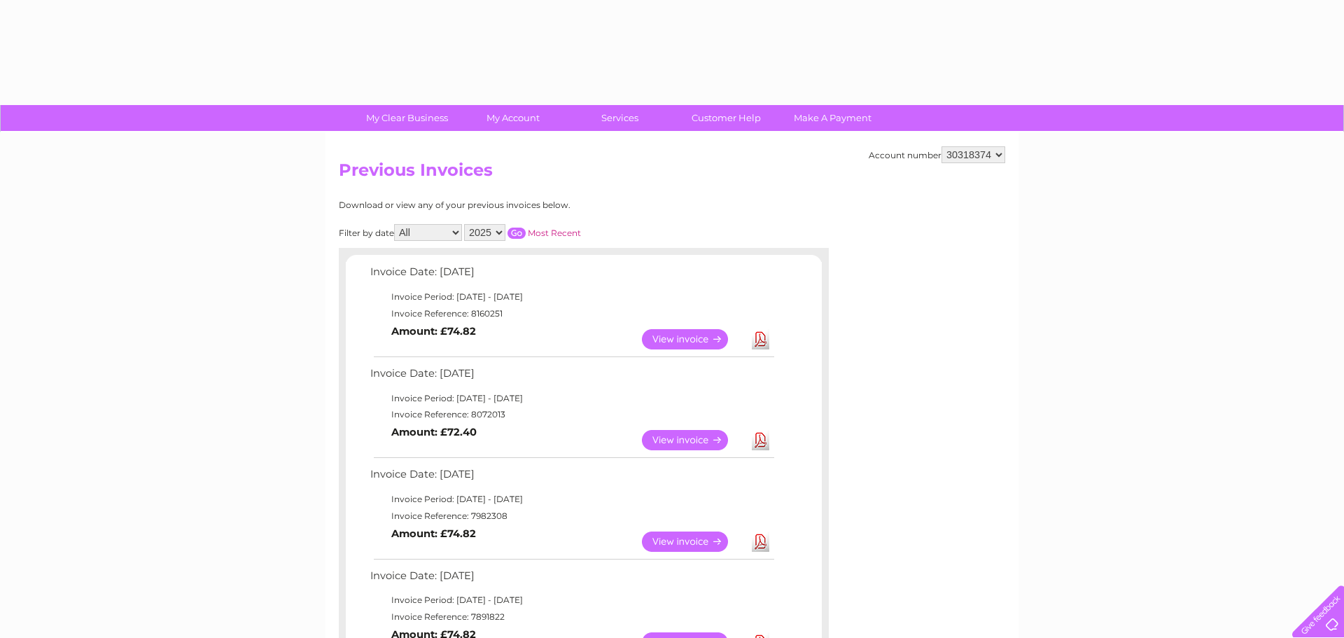  Describe the element at coordinates (726, 118) in the screenshot. I see `a: Customer Help` at that location.